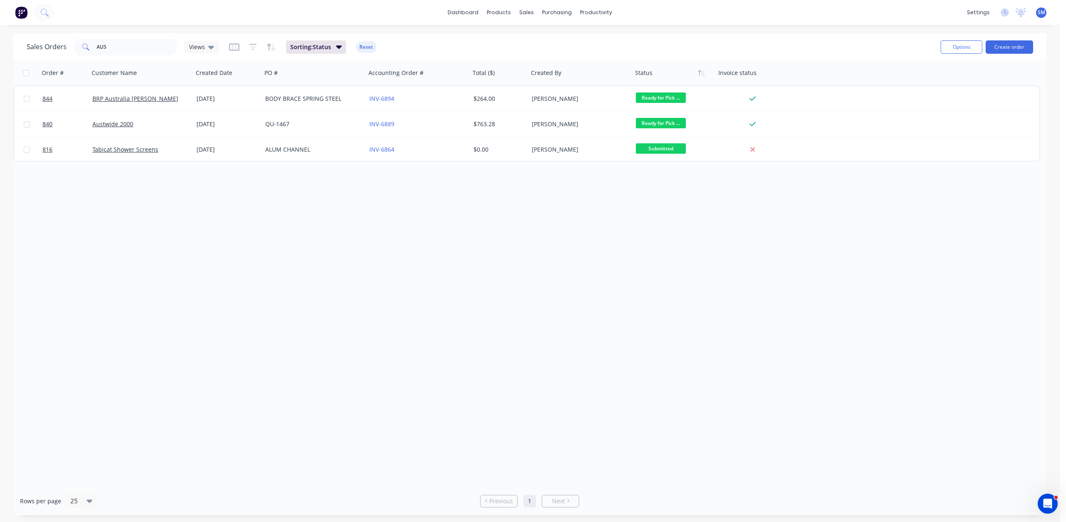 This screenshot has height=522, width=1066. I want to click on h2: Have an idea or feature request?, so click(83, 145).